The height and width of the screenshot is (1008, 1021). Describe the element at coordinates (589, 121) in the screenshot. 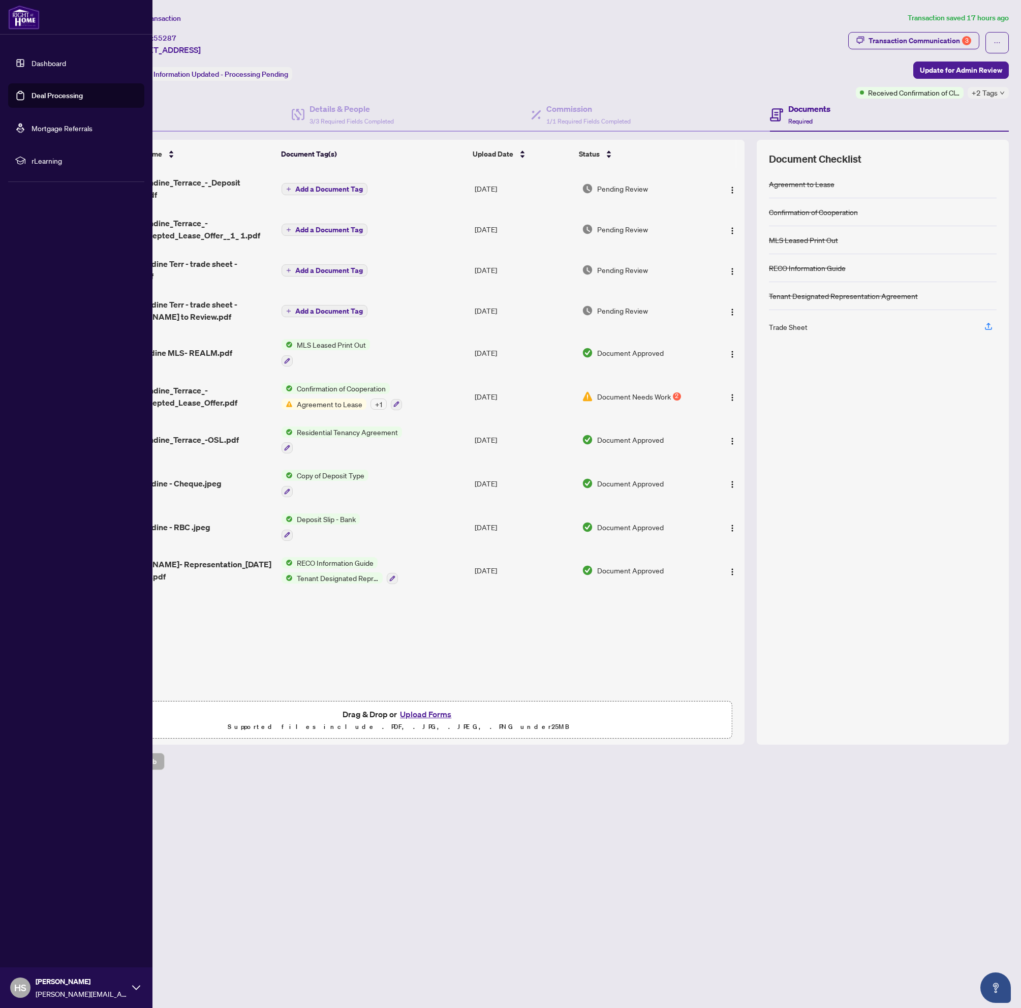

I see `span: 1/1 Required Fields Completed` at that location.